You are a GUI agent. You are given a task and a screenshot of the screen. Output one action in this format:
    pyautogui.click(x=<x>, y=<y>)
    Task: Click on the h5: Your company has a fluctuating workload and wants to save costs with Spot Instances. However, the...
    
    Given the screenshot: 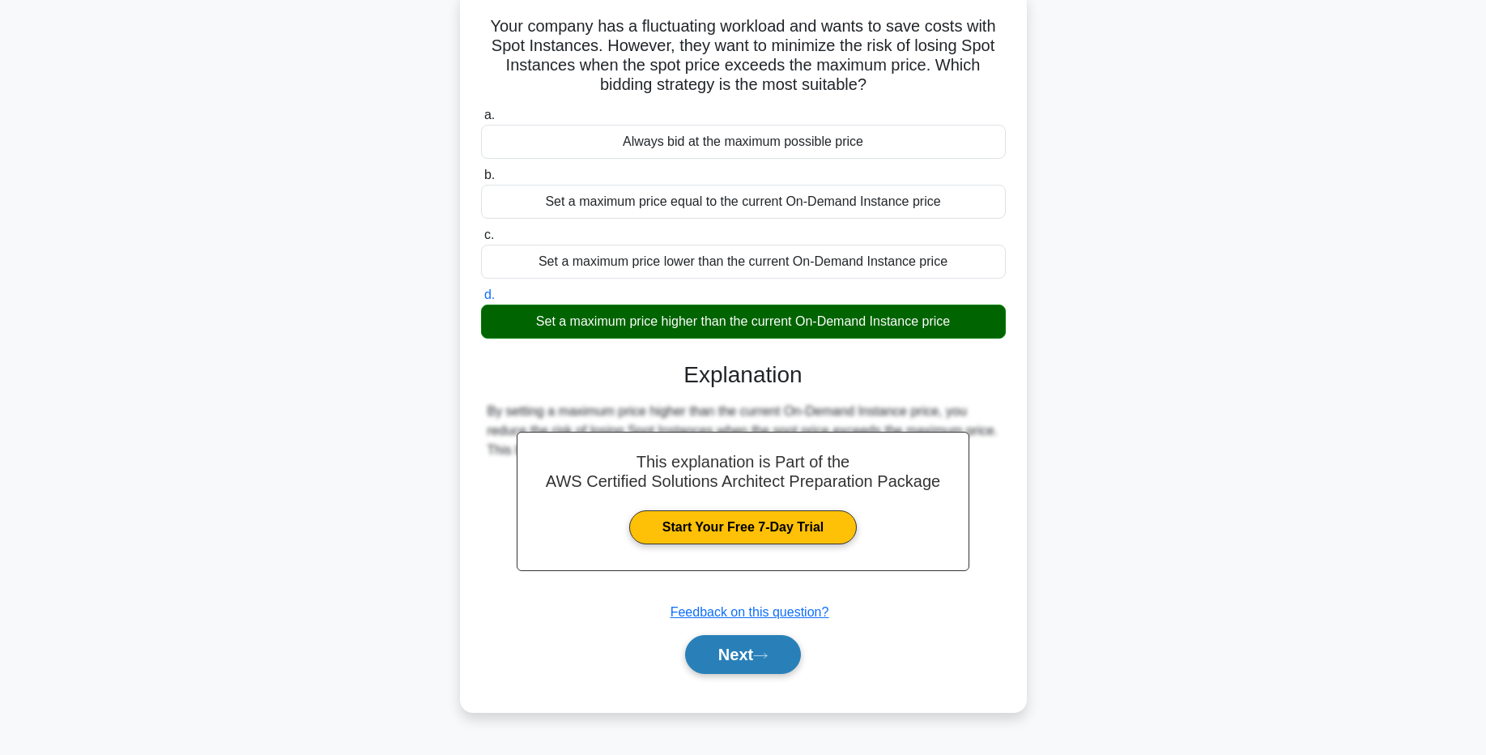 What is the action you would take?
    pyautogui.click(x=744, y=56)
    